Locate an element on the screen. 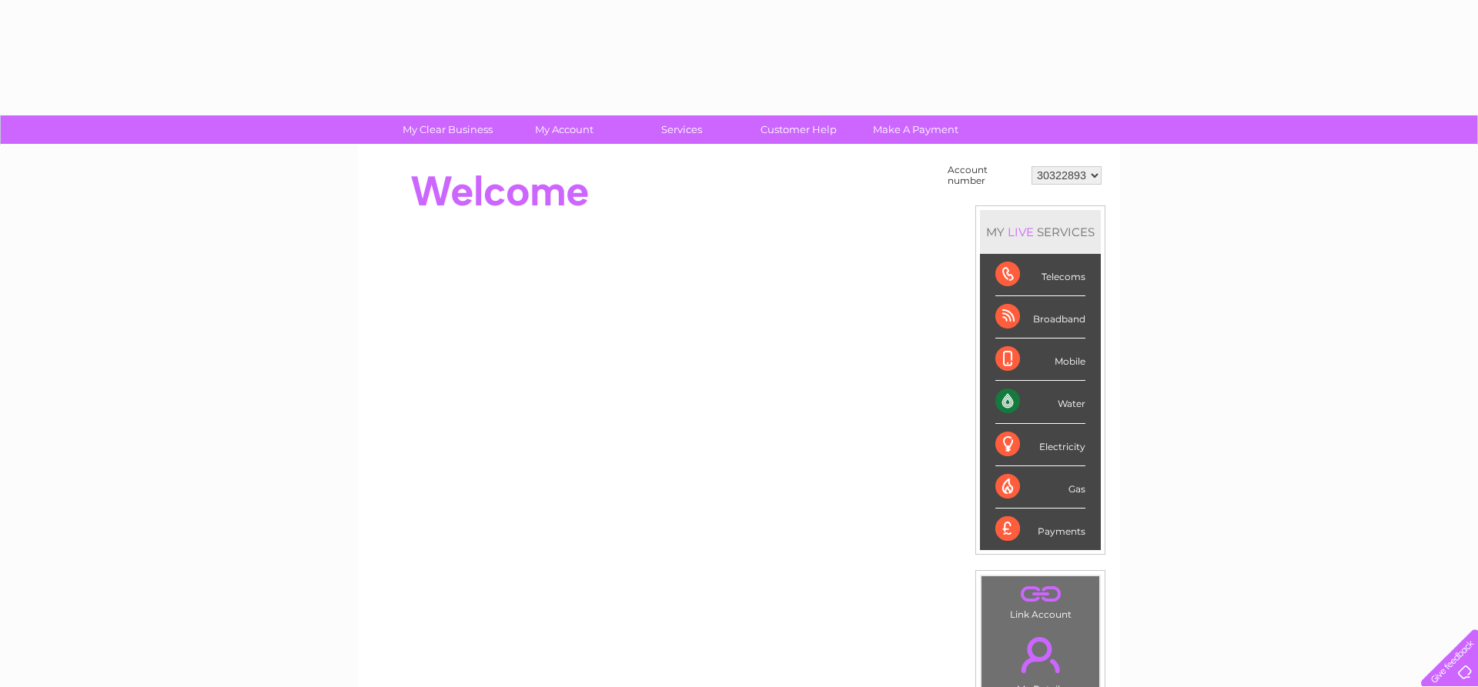 This screenshot has width=1478, height=687. div: Water is located at coordinates (1040, 402).